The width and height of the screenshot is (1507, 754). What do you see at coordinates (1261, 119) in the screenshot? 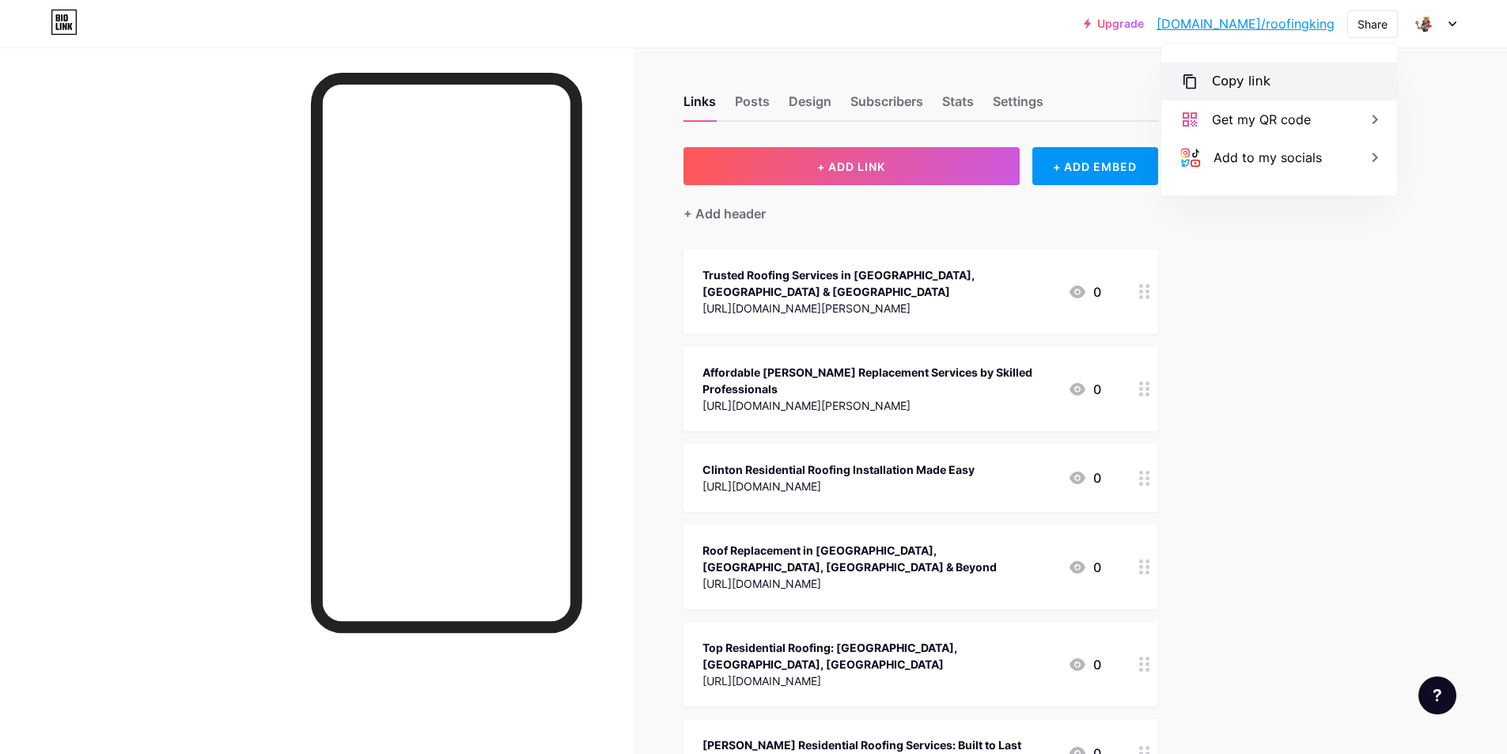
I see `div: Get my QR code` at bounding box center [1261, 119].